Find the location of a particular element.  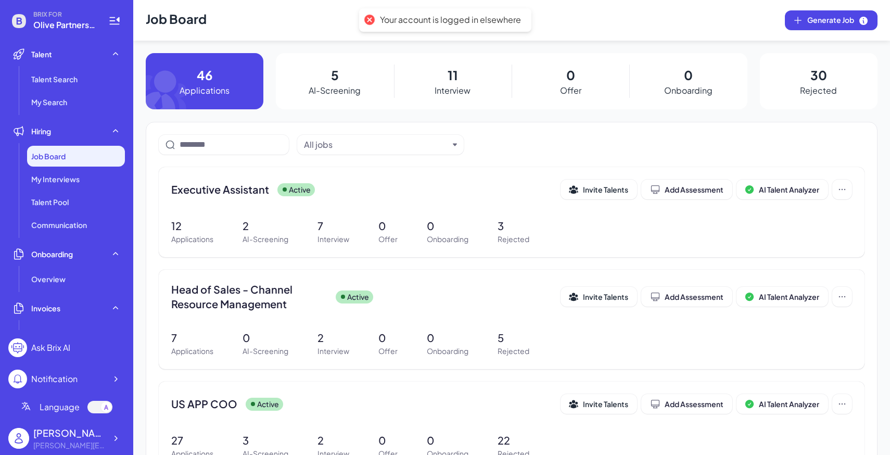

span: Overview is located at coordinates (48, 279).